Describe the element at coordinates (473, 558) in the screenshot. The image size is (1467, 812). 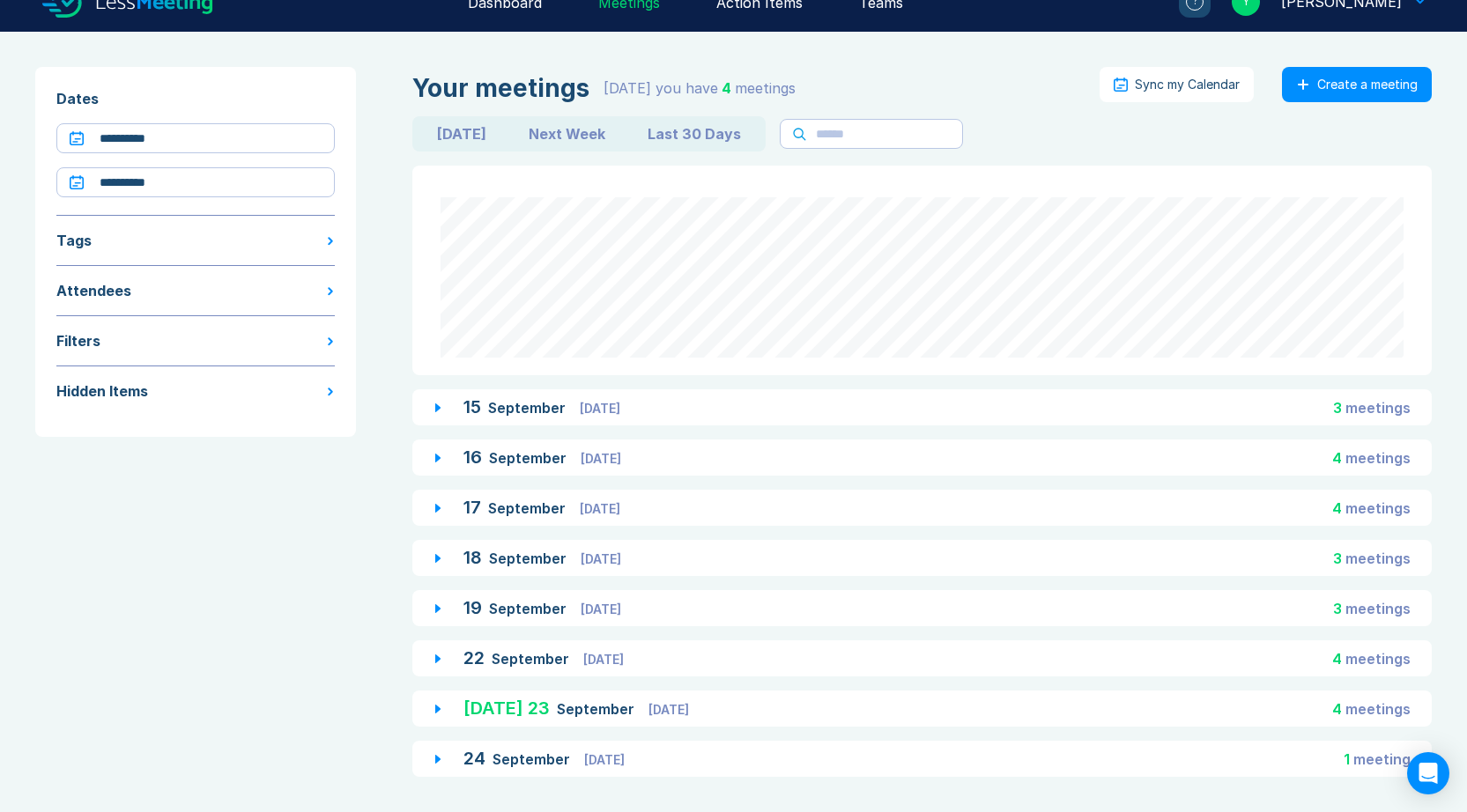
I see `span: 18` at that location.